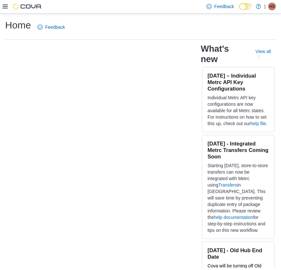  What do you see at coordinates (272, 6) in the screenshot?
I see `span: HS` at bounding box center [272, 6].